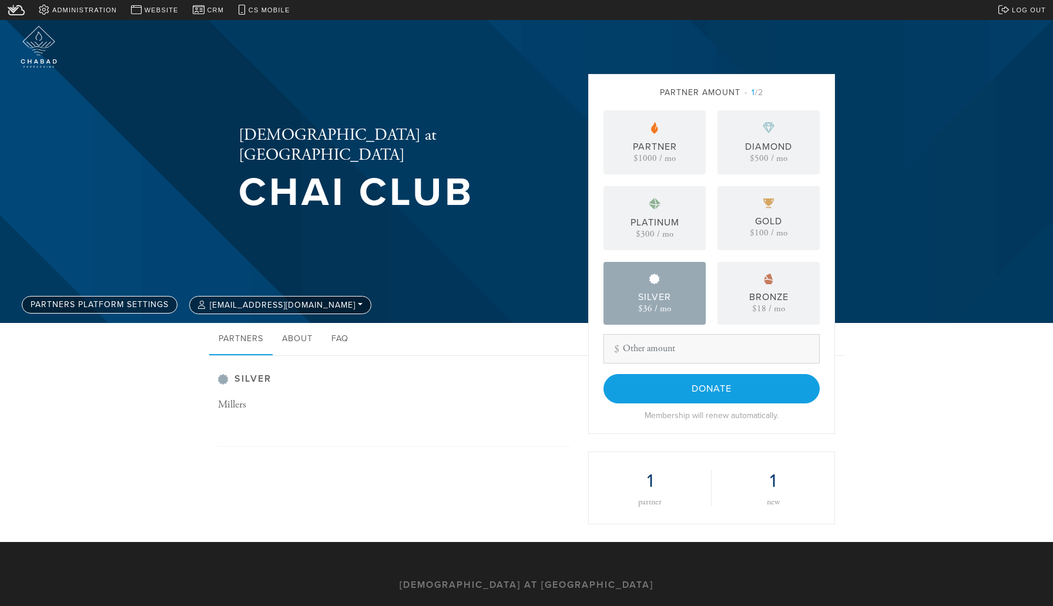  I want to click on a: FAQ, so click(340, 340).